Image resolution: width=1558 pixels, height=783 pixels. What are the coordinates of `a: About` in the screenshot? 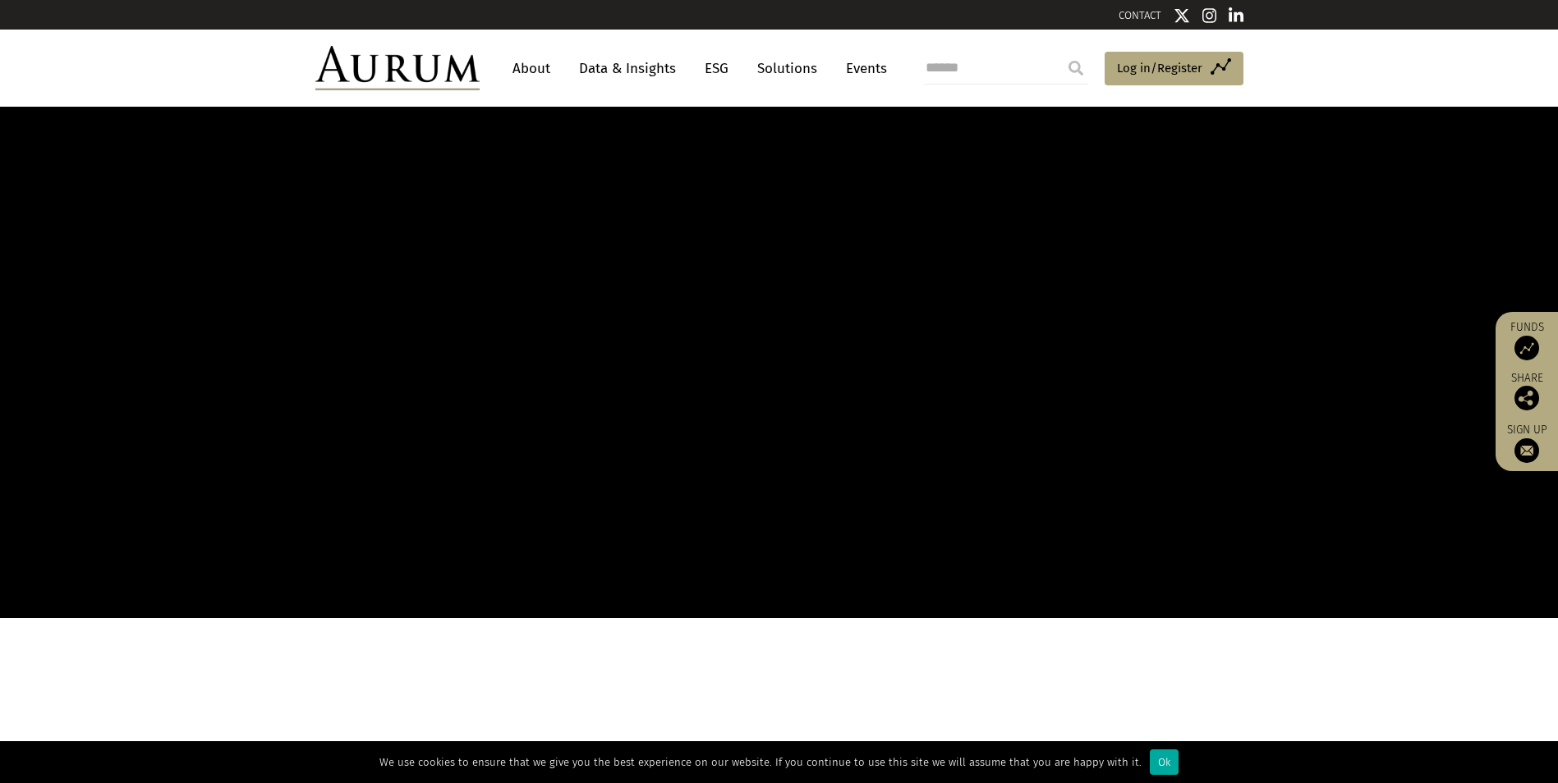 It's located at (531, 68).